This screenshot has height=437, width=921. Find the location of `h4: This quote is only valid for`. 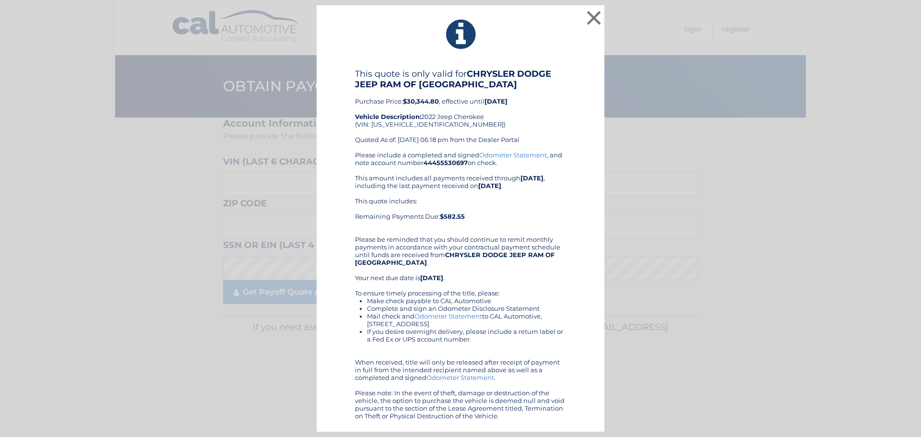

h4: This quote is only valid for is located at coordinates (460, 79).